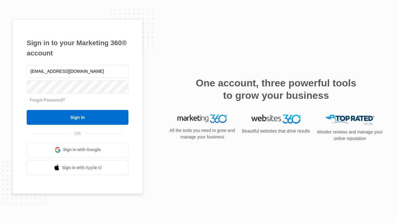 This screenshot has height=223, width=397. What do you see at coordinates (47, 100) in the screenshot?
I see `a: Forgot Password?` at bounding box center [47, 100].